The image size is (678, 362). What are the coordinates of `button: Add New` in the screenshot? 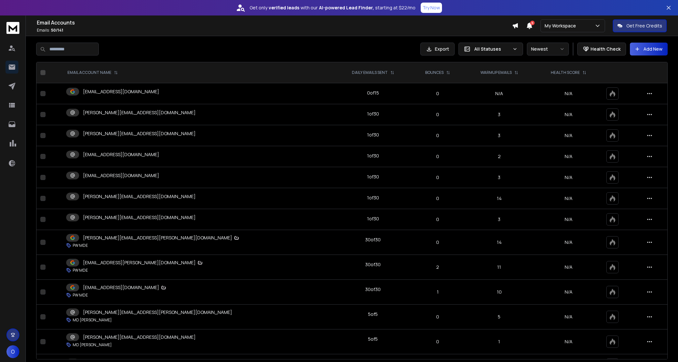 It's located at (648, 49).